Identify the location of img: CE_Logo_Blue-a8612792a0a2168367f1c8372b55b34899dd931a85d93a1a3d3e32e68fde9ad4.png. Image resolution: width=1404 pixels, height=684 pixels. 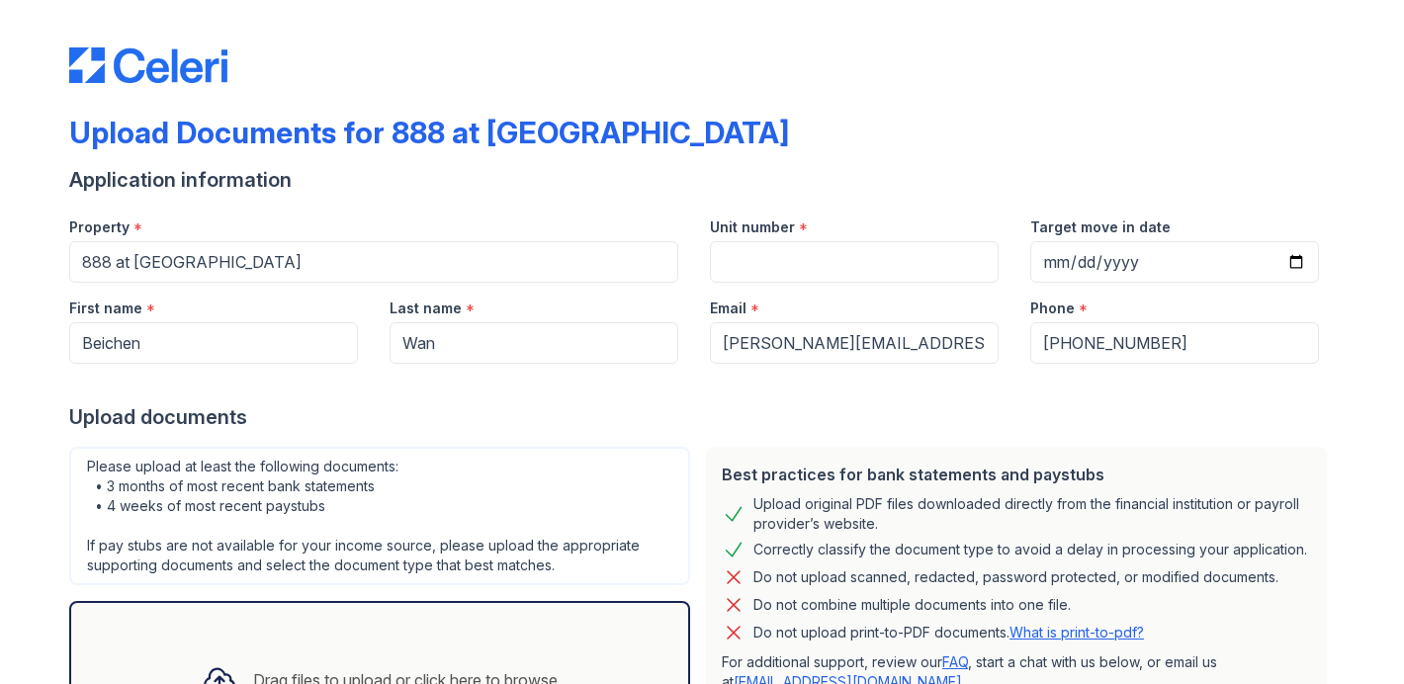
(148, 65).